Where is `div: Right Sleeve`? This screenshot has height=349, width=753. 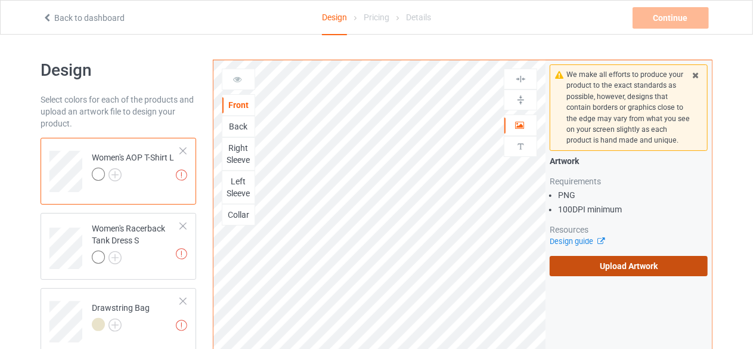 div: Right Sleeve is located at coordinates (238, 154).